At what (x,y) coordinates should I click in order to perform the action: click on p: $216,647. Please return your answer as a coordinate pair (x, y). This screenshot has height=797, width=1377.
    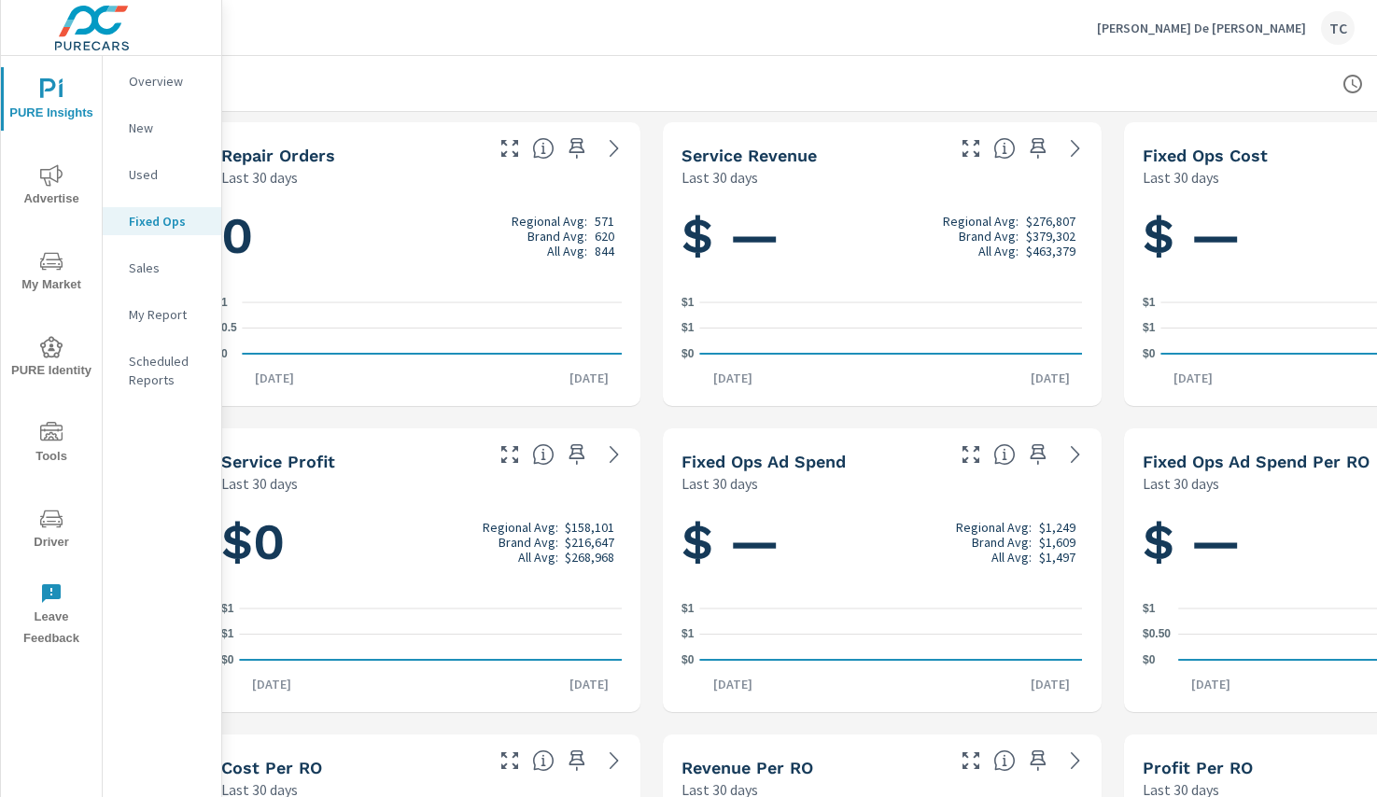
    Looking at the image, I should click on (589, 542).